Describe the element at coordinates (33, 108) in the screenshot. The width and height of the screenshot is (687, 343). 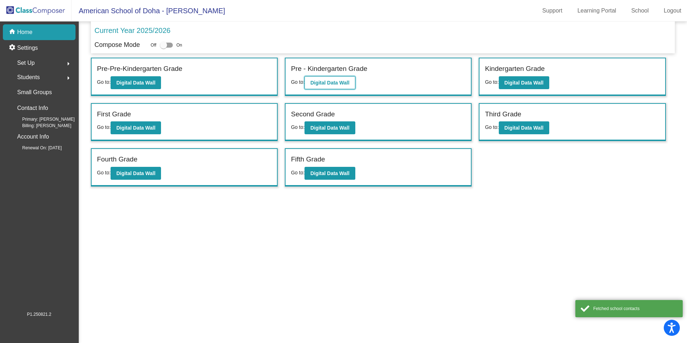
I see `p: Contact Info` at that location.